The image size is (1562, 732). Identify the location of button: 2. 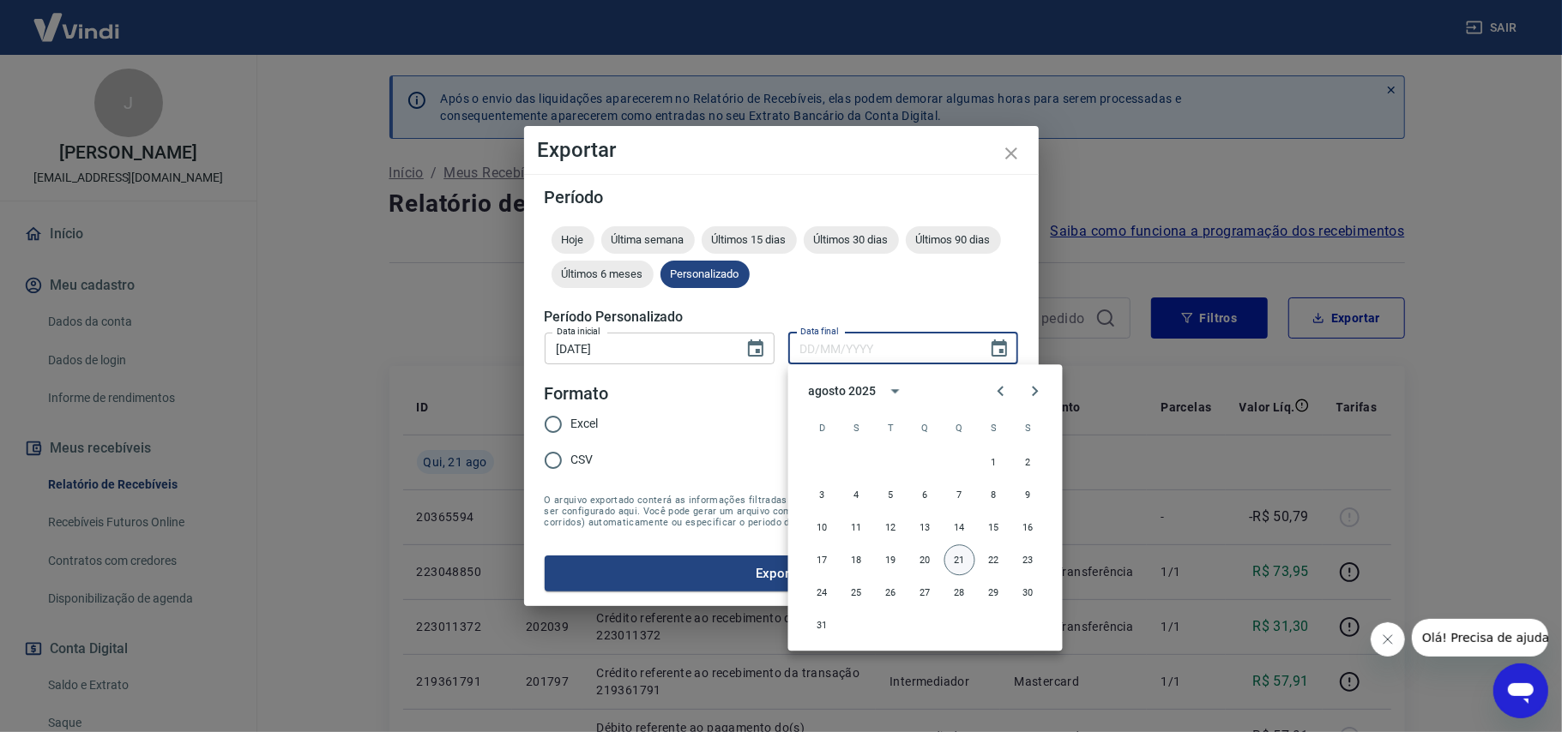
(1028, 462).